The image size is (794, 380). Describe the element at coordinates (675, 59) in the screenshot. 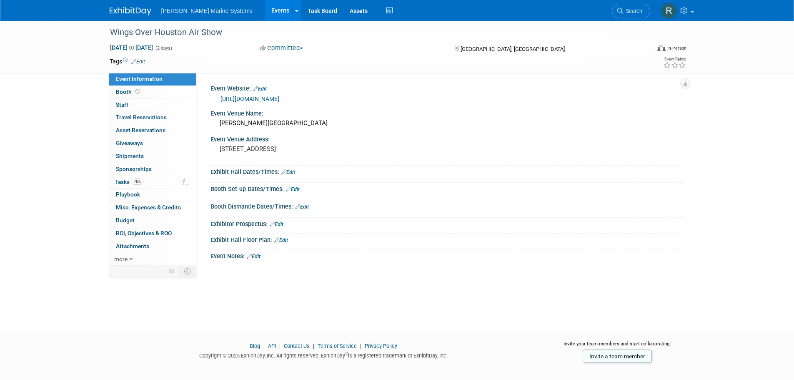

I see `div: Event Rating` at that location.